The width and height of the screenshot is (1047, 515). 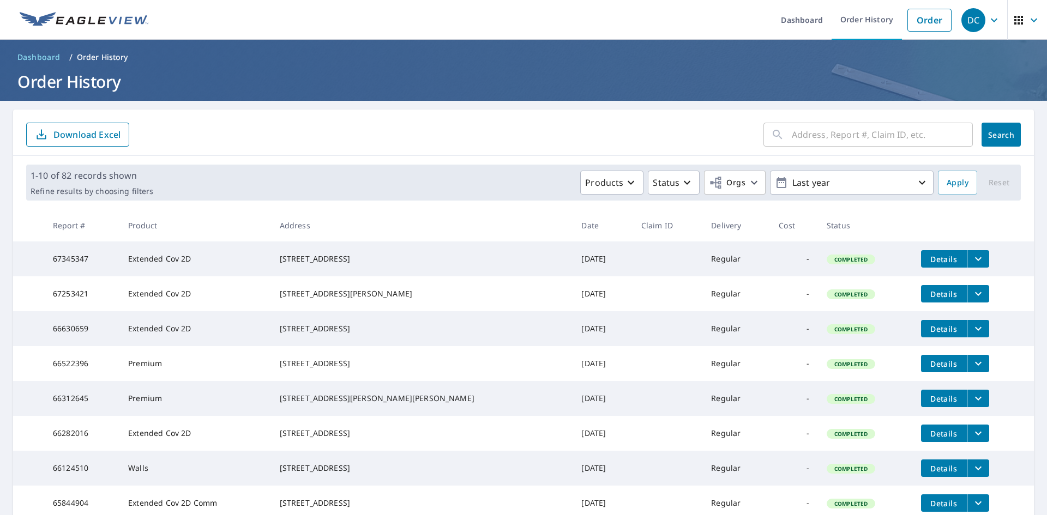 I want to click on td: 66630659, so click(x=82, y=329).